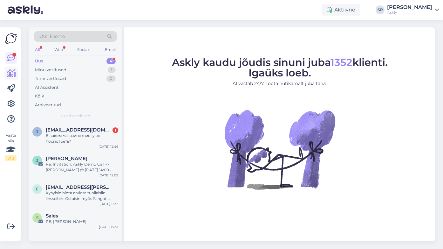  What do you see at coordinates (11, 158) in the screenshot?
I see `div: 2 / 3` at bounding box center [11, 158].